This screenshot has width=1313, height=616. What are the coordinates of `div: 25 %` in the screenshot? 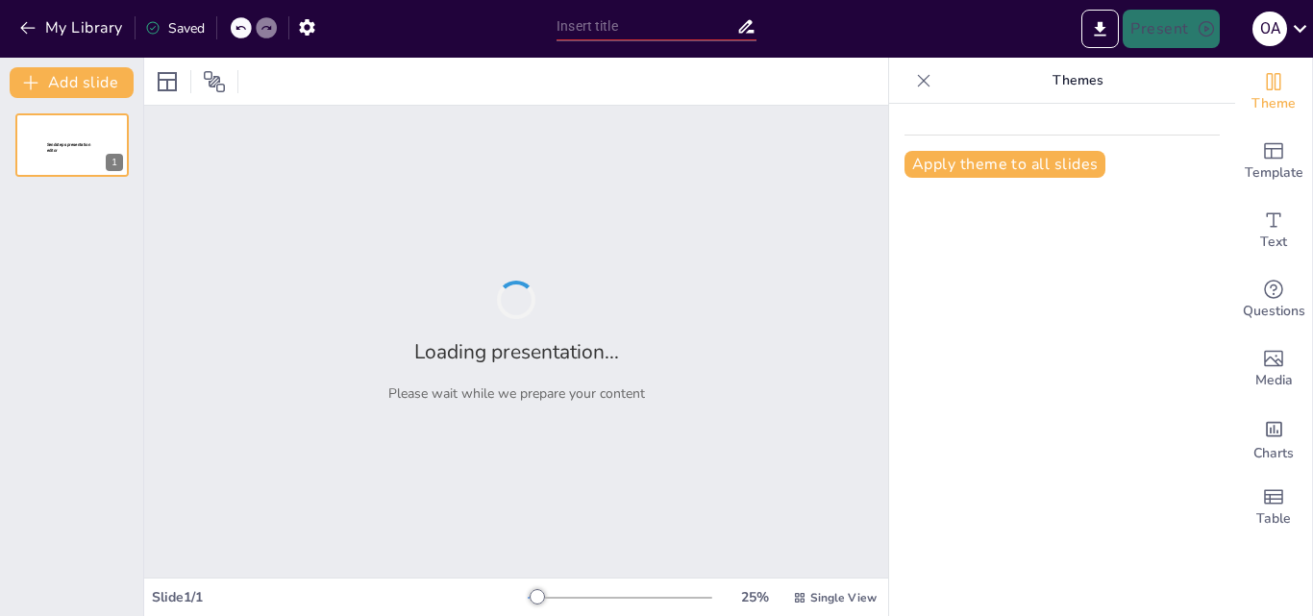 It's located at (755, 597).